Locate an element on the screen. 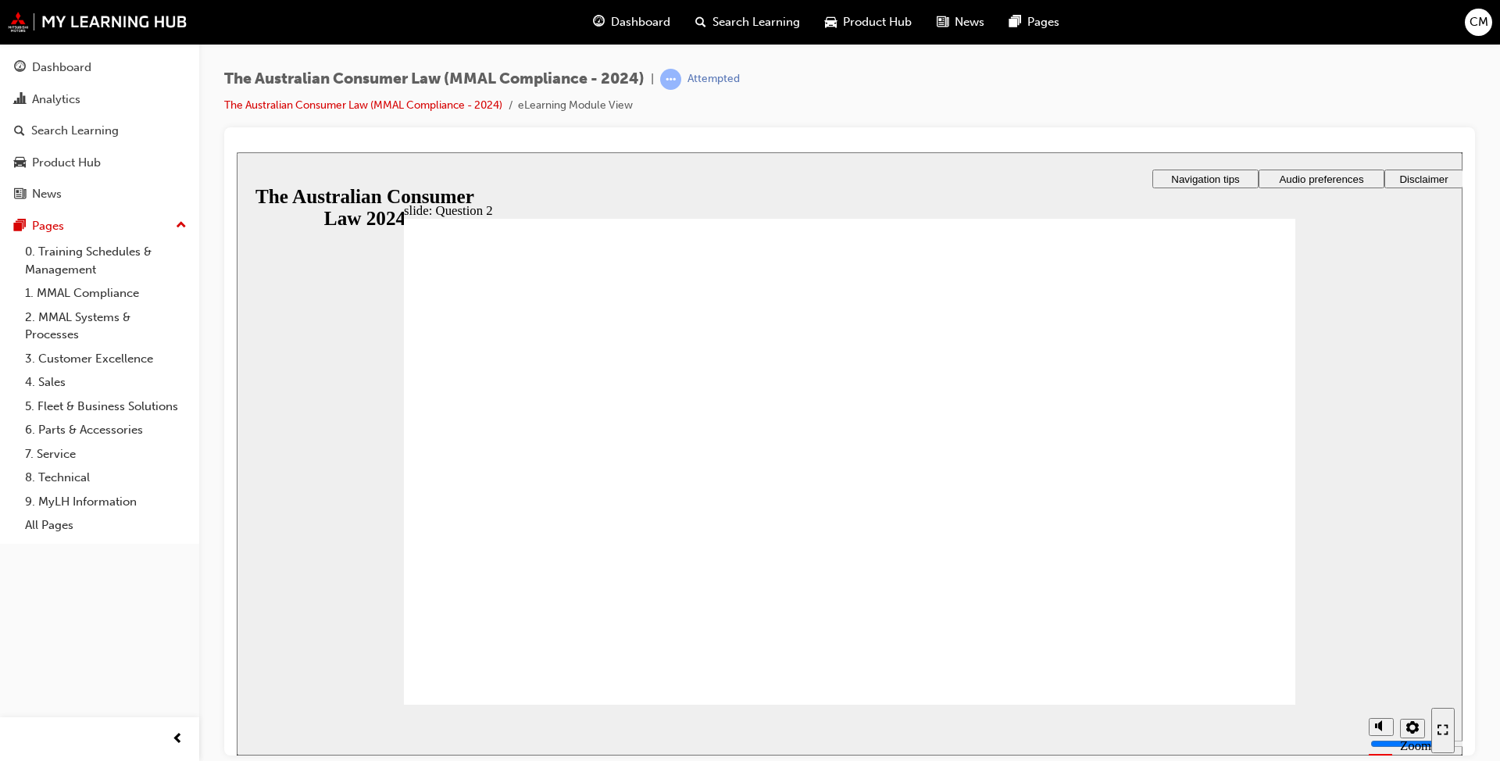 This screenshot has height=761, width=1500. img: mmal is located at coordinates (98, 22).